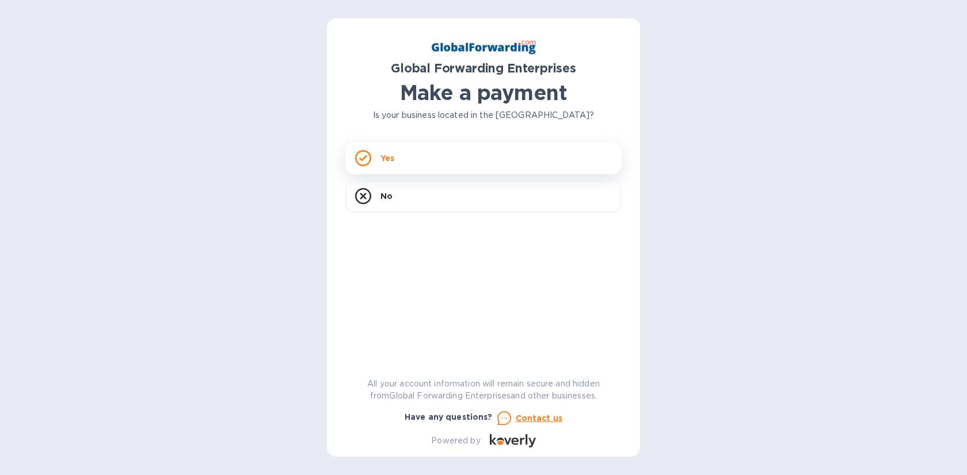  What do you see at coordinates (448, 417) in the screenshot?
I see `b: Have any questions?` at bounding box center [448, 417].